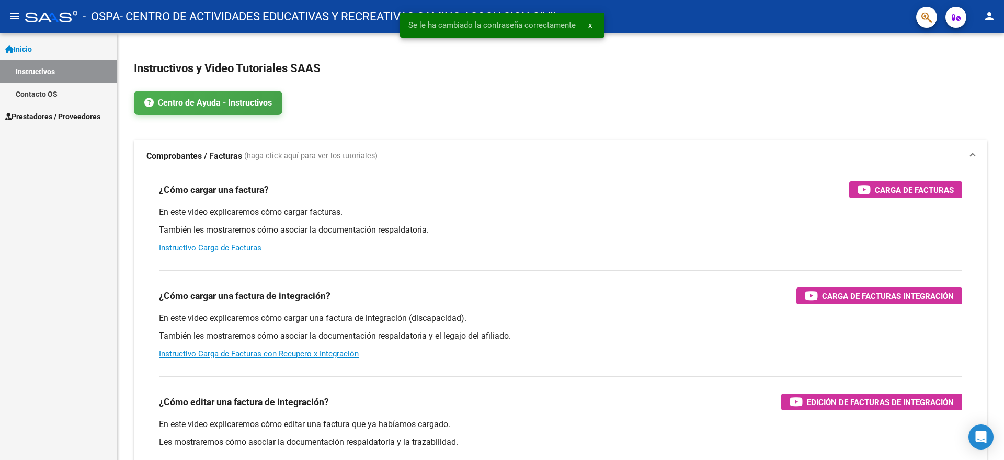  What do you see at coordinates (990, 16) in the screenshot?
I see `mat-icon: person` at bounding box center [990, 16].